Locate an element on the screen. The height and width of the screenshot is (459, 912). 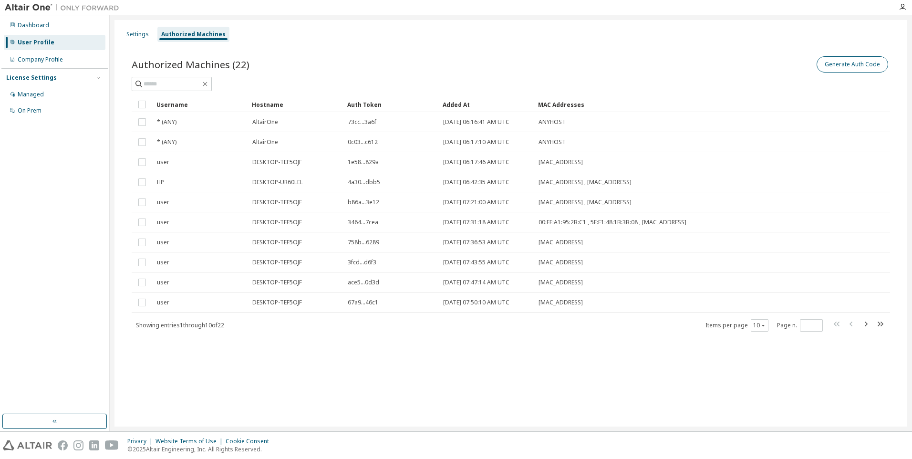
span: 758b...6289 is located at coordinates (363, 242).